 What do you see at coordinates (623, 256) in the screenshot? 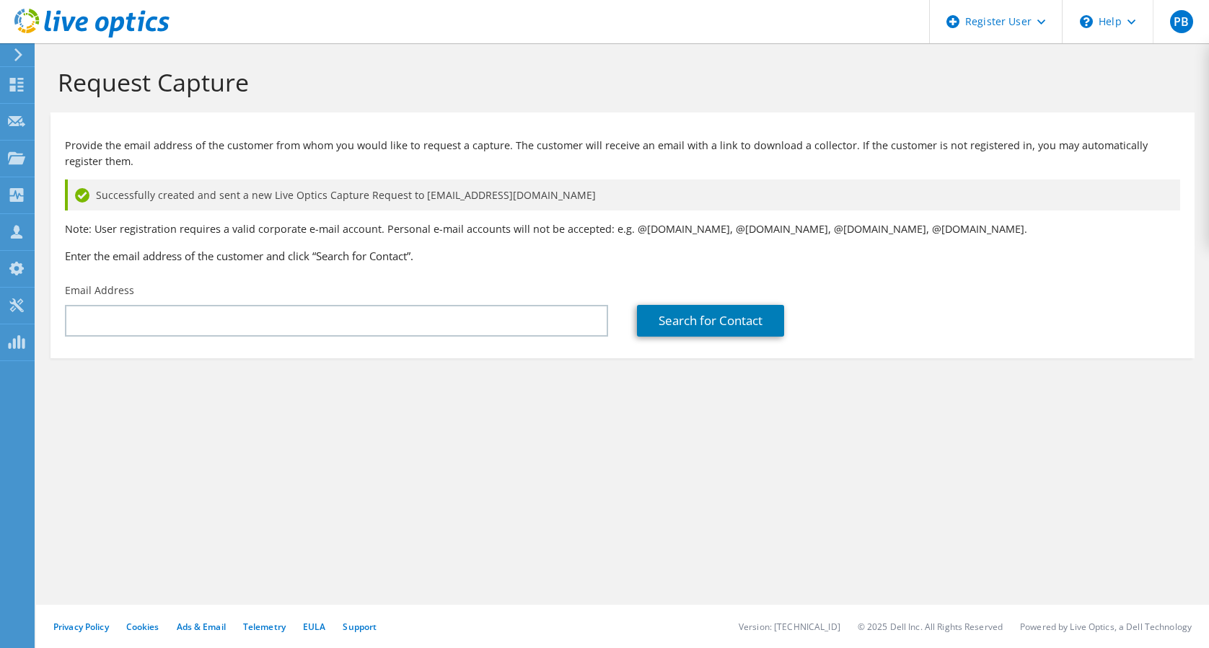
I see `h3: Enter the email address of the customer and click “Search for Contact”.` at bounding box center [623, 256].